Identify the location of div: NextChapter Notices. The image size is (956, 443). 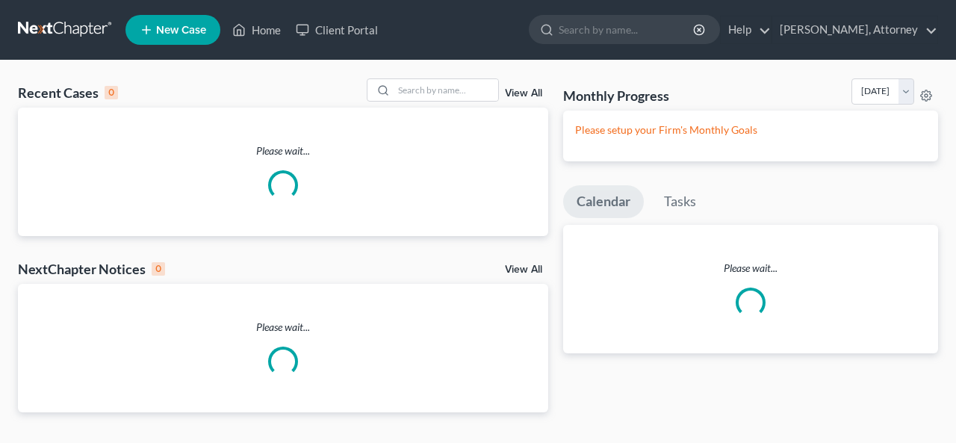
(91, 269).